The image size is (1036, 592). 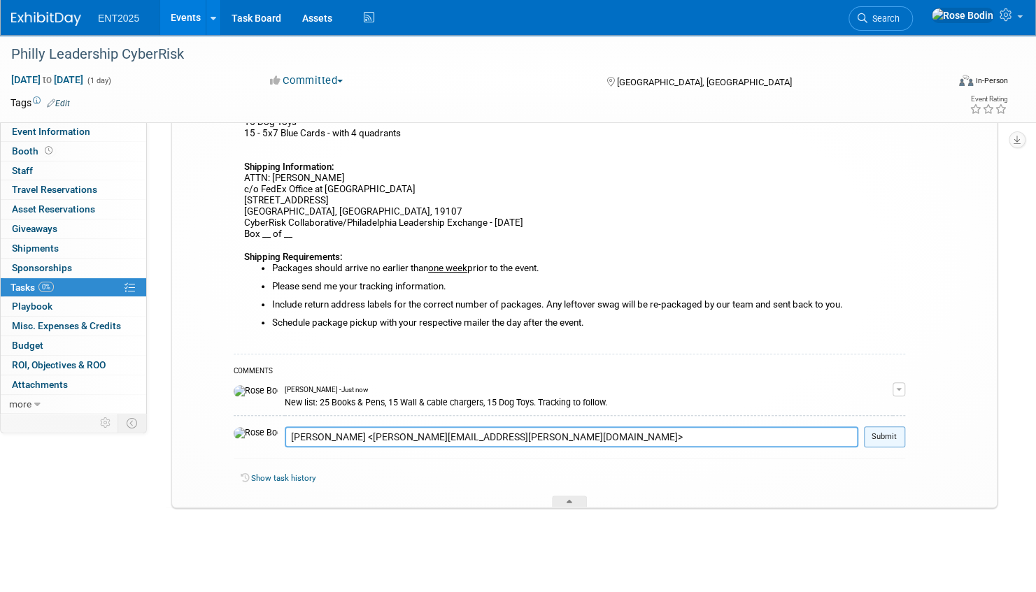 I want to click on div: New list: 25 Books & Pens, 15 Wall & cable chargers, 15 Dog Toys. Tracking to follow., so click(x=588, y=401).